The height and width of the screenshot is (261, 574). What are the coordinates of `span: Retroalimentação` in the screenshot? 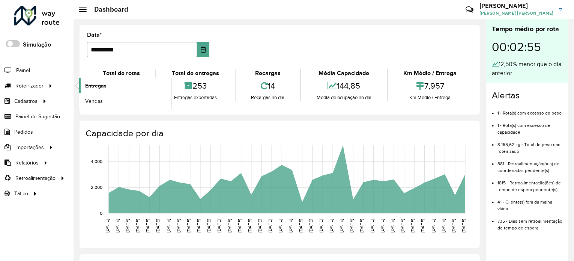 It's located at (35, 178).